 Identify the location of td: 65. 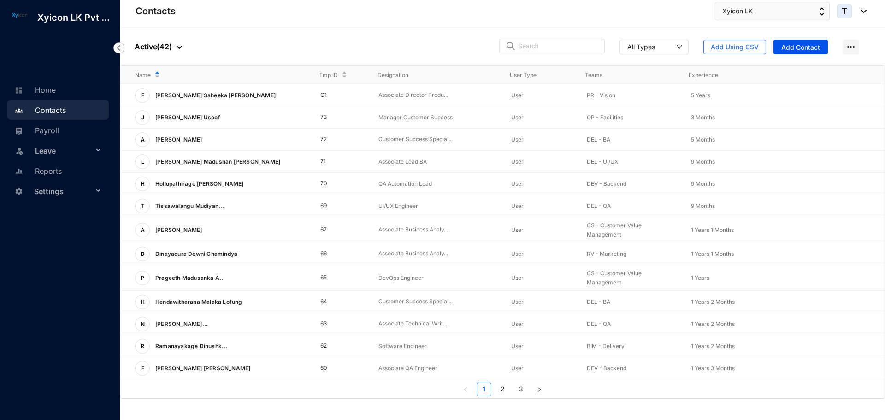
(335, 278).